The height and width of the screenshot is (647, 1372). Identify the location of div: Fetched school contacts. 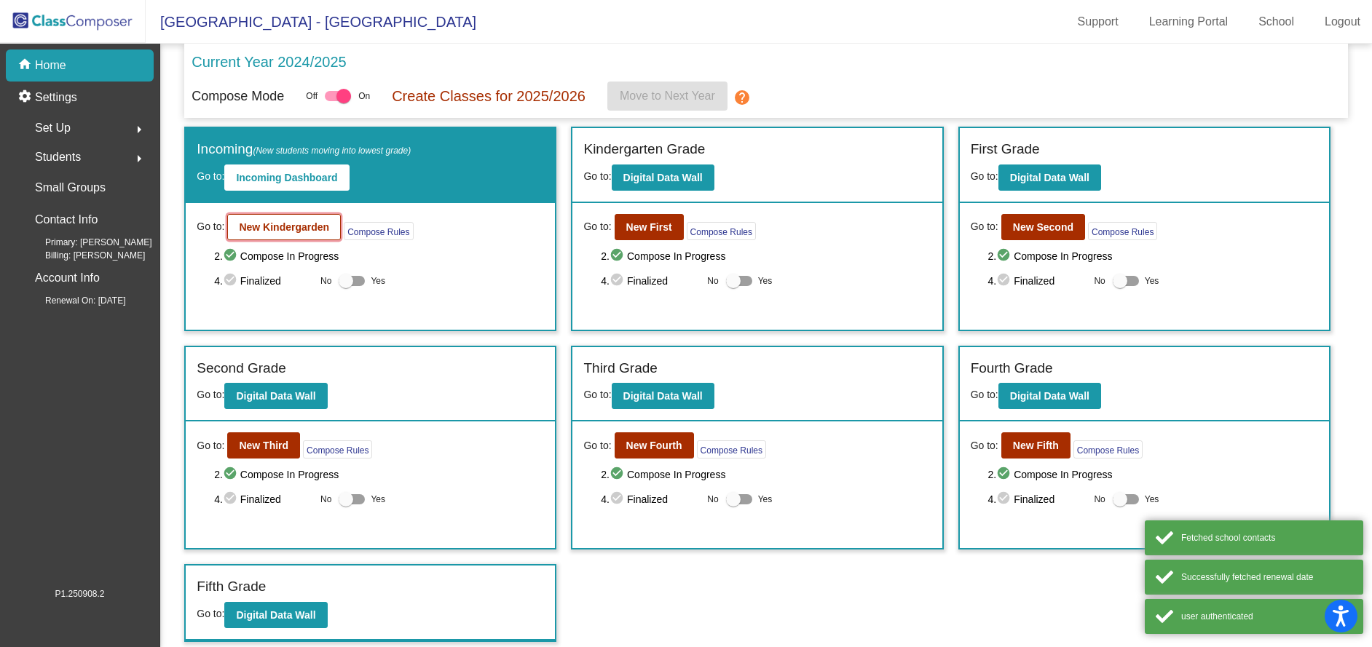
(1266, 538).